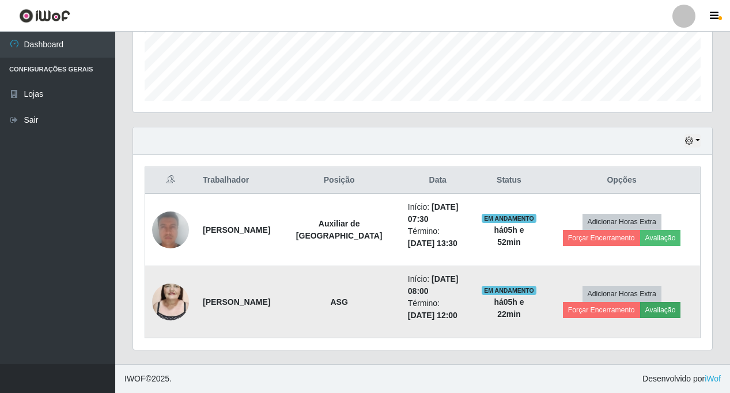  What do you see at coordinates (509, 180) in the screenshot?
I see `th: Status` at bounding box center [509, 180].